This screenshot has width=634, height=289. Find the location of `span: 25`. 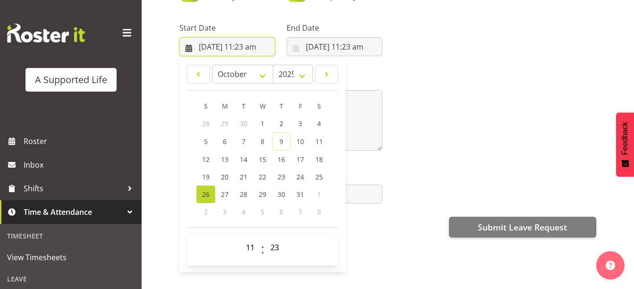

span: 25 is located at coordinates (319, 177).